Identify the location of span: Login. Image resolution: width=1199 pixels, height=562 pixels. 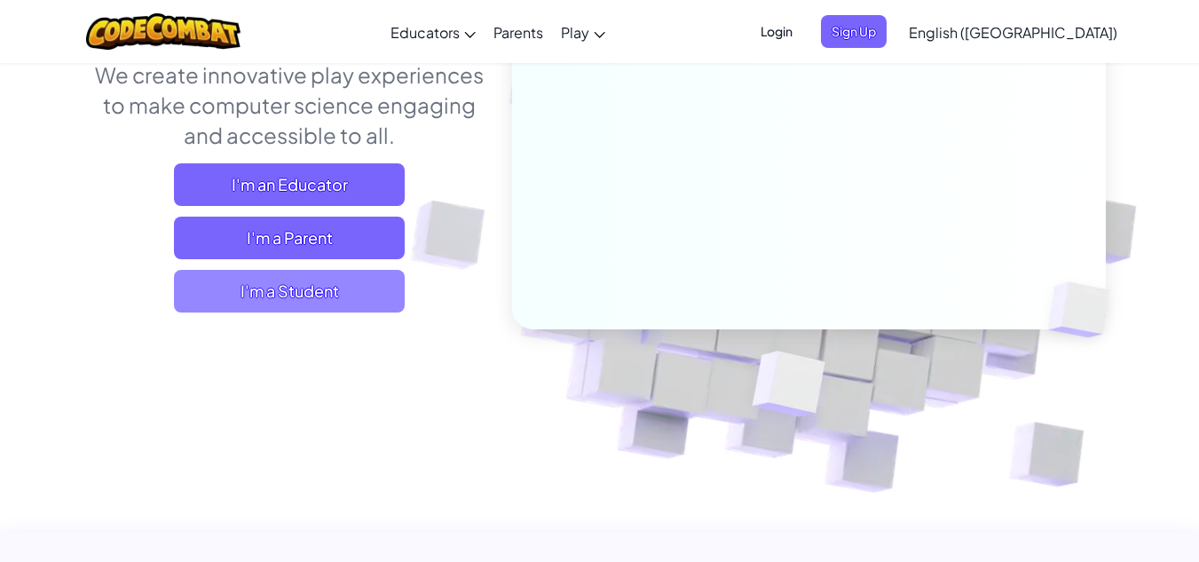
(776, 31).